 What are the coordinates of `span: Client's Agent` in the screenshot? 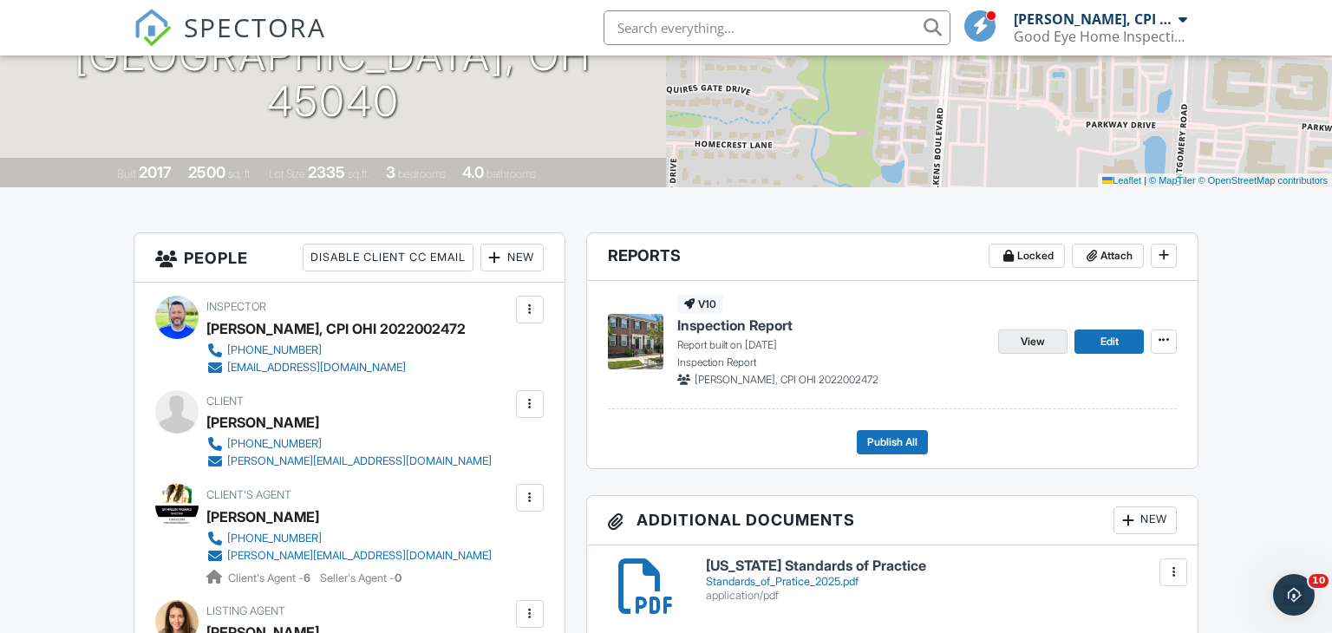 It's located at (249, 494).